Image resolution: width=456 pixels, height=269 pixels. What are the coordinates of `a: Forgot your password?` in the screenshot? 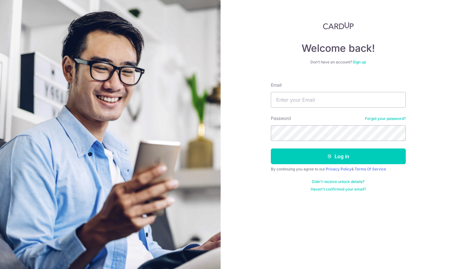 It's located at (386, 119).